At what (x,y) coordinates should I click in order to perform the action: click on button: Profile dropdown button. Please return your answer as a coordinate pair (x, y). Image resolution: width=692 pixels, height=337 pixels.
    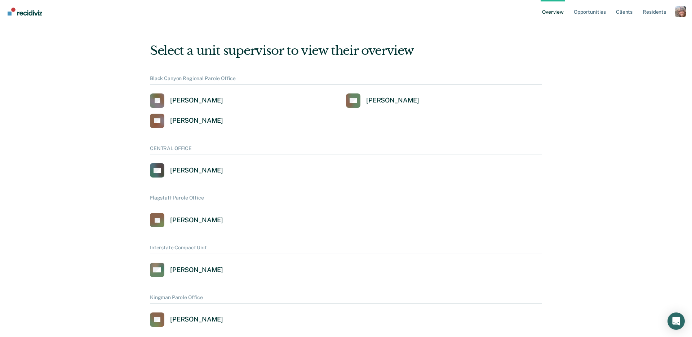
    Looking at the image, I should click on (680, 12).